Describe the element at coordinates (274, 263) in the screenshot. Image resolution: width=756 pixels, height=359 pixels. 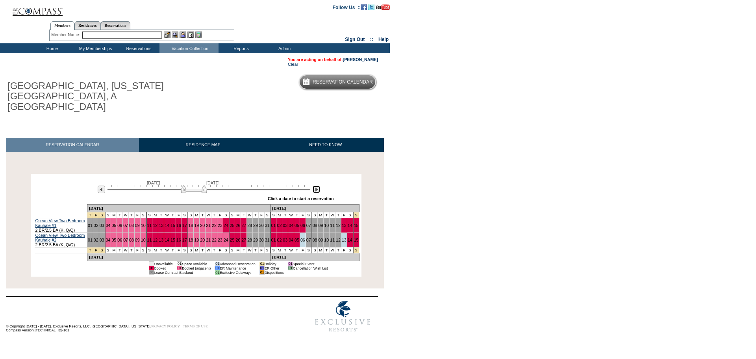
I see `td: Holiday` at that location.